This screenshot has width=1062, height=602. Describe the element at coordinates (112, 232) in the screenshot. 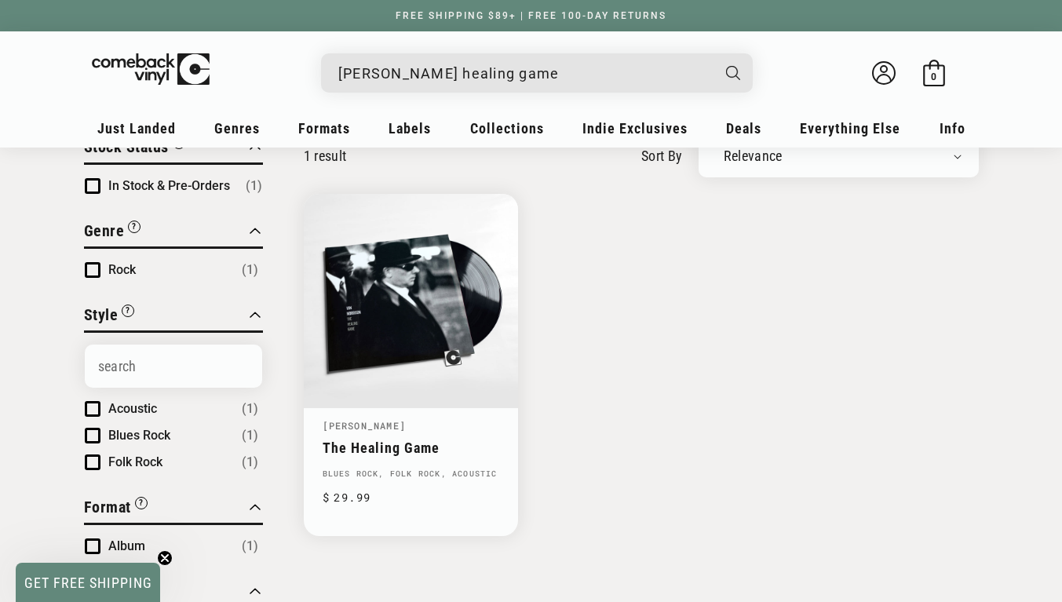

I see `button: Filter by Genre` at that location.